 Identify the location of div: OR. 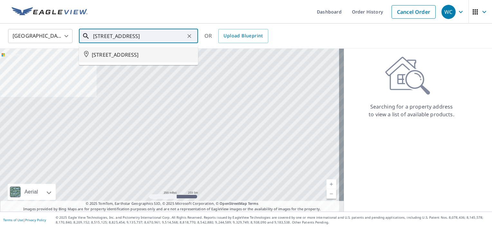
(236, 36).